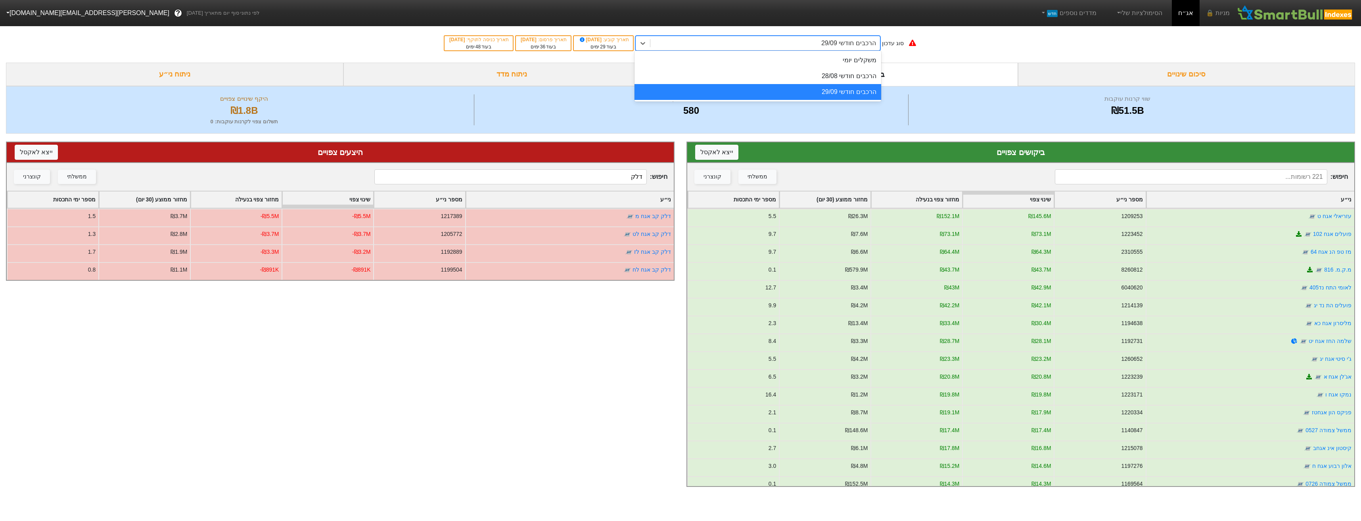 The image size is (1361, 521). What do you see at coordinates (1335, 359) in the screenshot?
I see `a: ג'י סיטי אגח יג` at bounding box center [1335, 359].